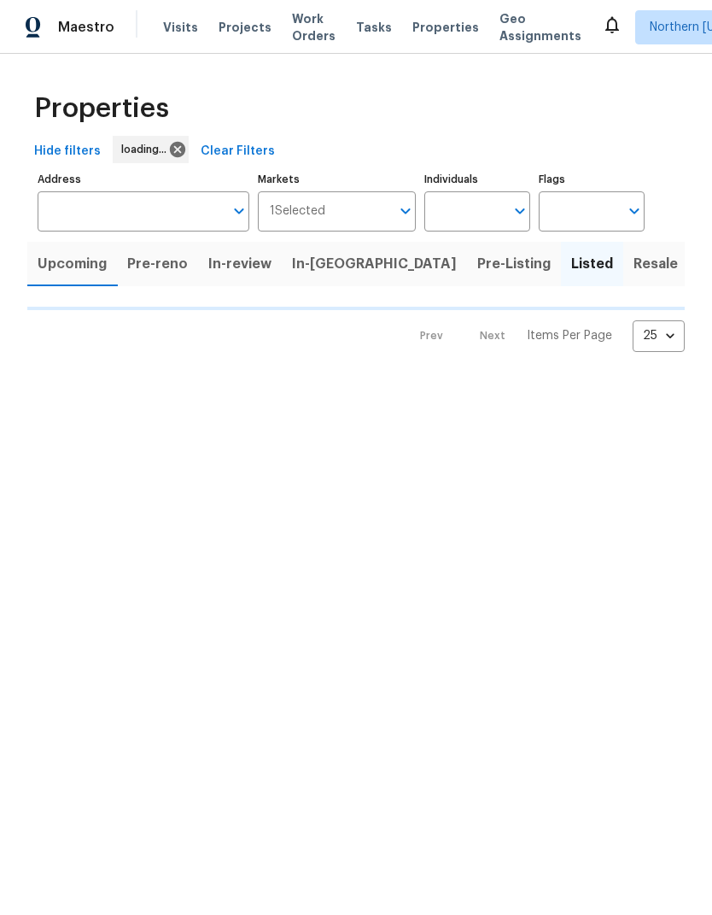  What do you see at coordinates (374, 27) in the screenshot?
I see `span: Tasks` at bounding box center [374, 27].